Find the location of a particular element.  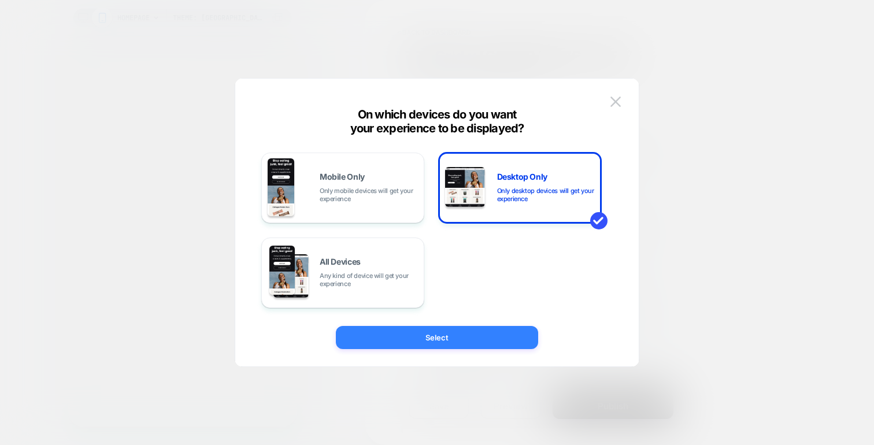

span: Any kind of device will get your experience is located at coordinates (369, 280).